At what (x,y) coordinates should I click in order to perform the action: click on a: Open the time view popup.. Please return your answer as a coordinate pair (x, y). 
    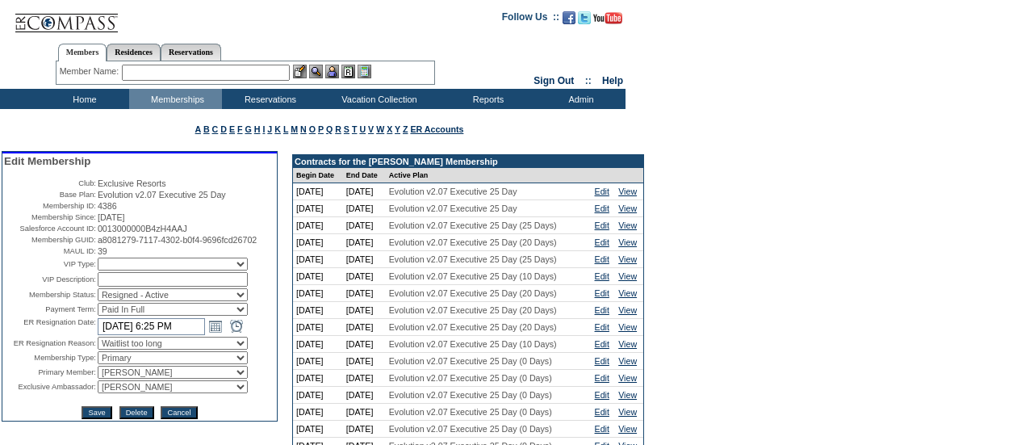
    Looking at the image, I should click on (236, 326).